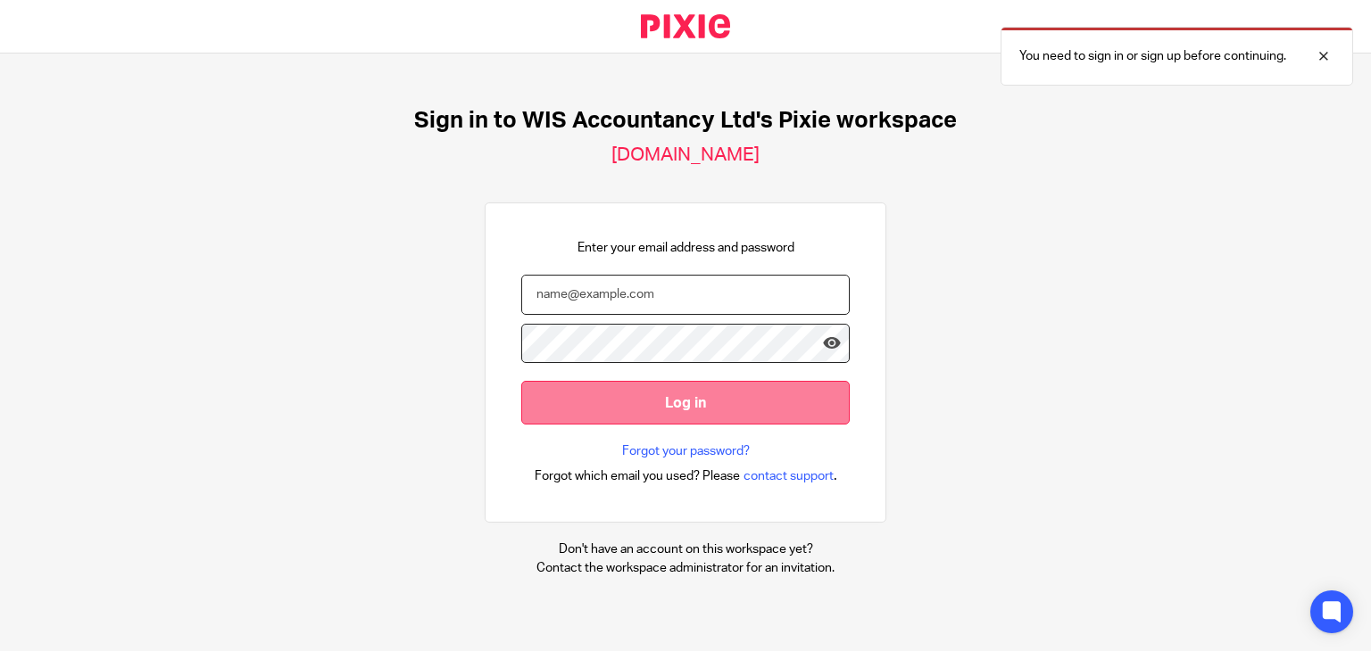 The width and height of the screenshot is (1371, 651). Describe the element at coordinates (685, 294) in the screenshot. I see `input: name@example.com` at that location.